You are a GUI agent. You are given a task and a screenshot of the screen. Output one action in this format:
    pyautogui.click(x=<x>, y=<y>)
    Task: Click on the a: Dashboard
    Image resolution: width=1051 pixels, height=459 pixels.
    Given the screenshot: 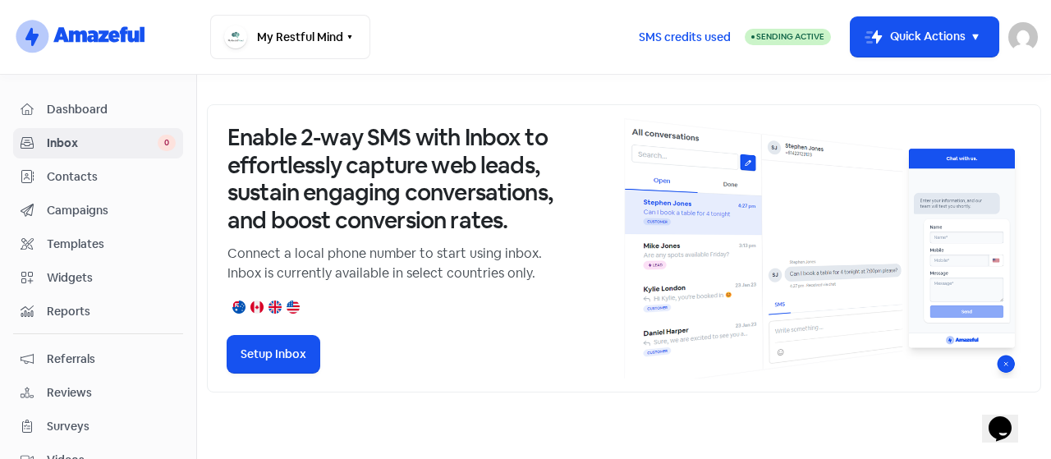 What is the action you would take?
    pyautogui.click(x=98, y=109)
    